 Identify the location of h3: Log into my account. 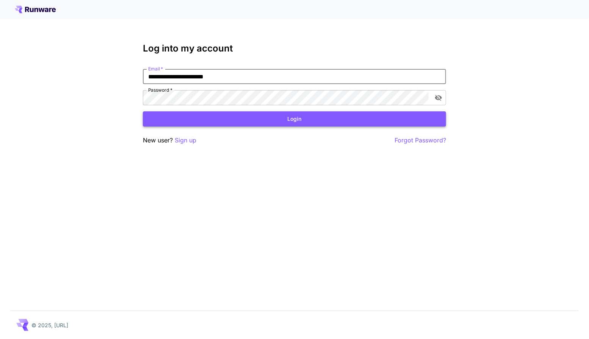
(294, 48).